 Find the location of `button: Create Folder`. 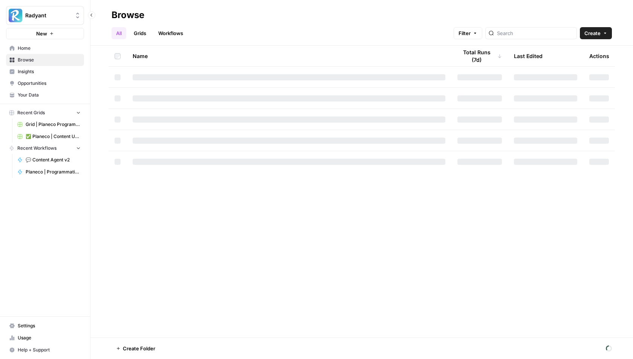

button: Create Folder is located at coordinates (136, 348).